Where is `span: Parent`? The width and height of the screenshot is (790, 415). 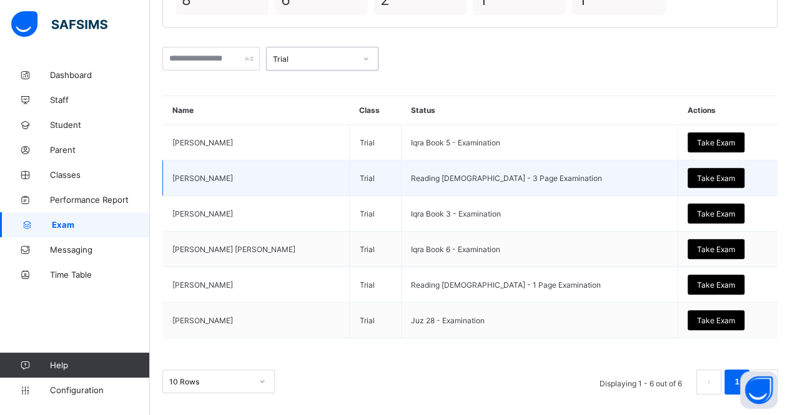
span: Parent is located at coordinates (100, 150).